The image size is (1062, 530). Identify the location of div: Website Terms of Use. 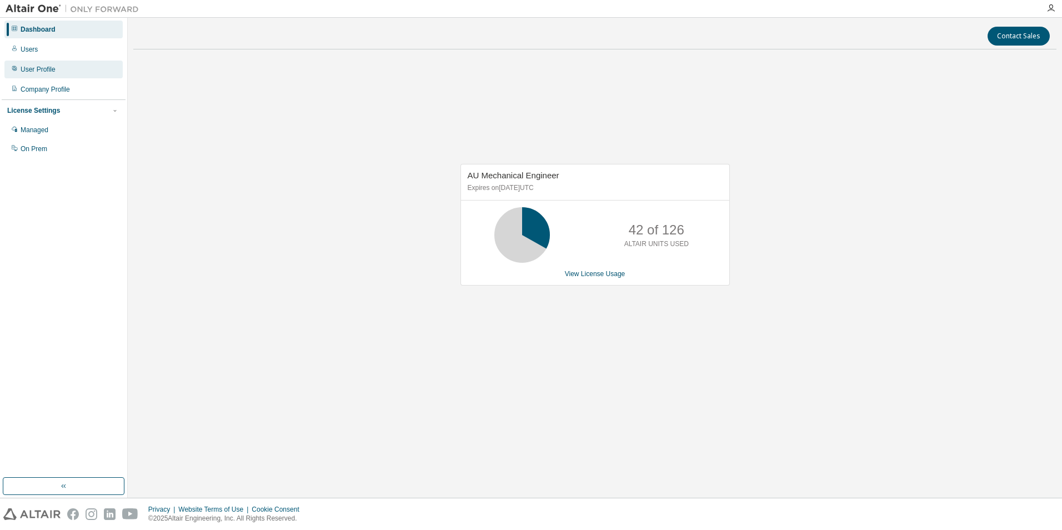
(215, 510).